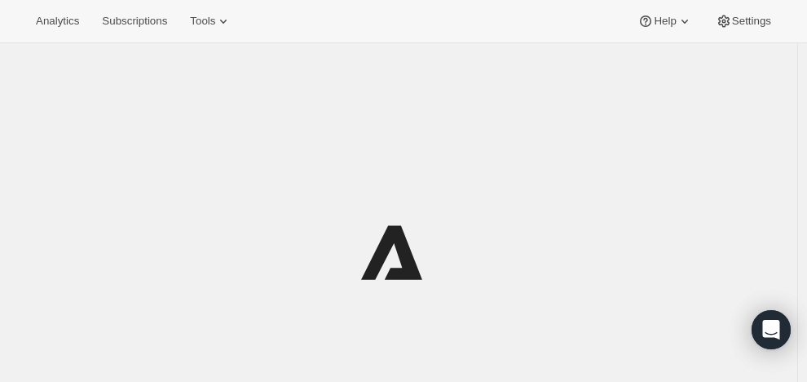 This screenshot has width=807, height=382. What do you see at coordinates (57, 21) in the screenshot?
I see `button: Analytics` at bounding box center [57, 21].